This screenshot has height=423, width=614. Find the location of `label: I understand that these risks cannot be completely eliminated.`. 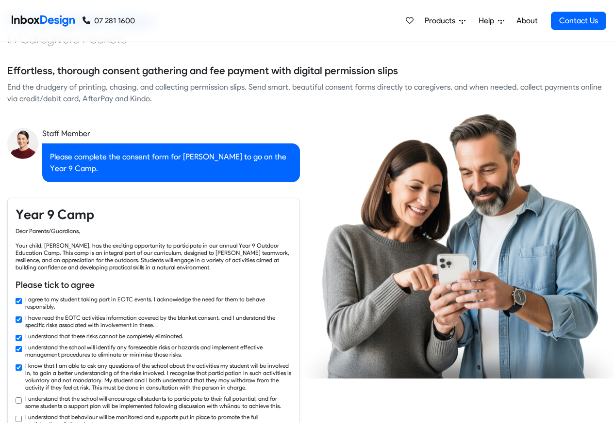

label: I understand that these risks cannot be completely eliminated. is located at coordinates (104, 336).